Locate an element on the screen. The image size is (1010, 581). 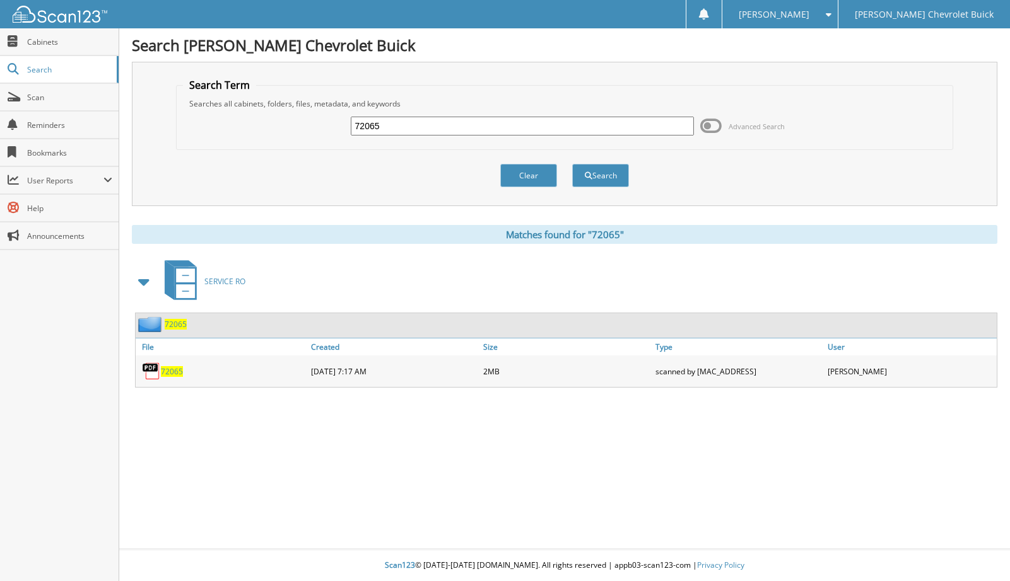
div: Matches found for "72065" is located at coordinates (564, 235).